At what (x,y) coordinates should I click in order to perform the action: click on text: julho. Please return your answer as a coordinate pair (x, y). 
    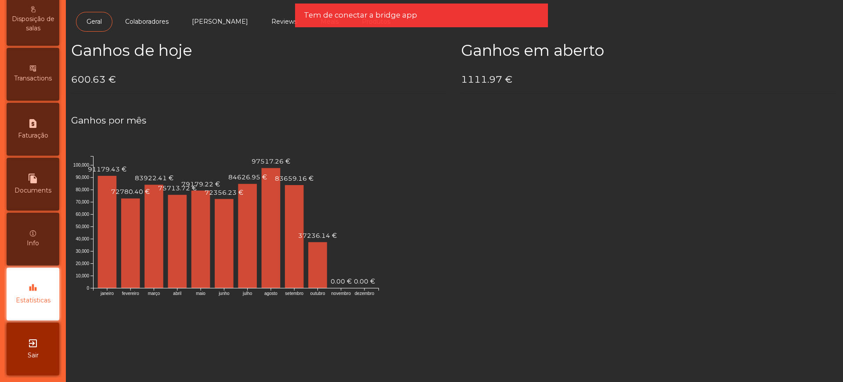
    Looking at the image, I should click on (247, 293).